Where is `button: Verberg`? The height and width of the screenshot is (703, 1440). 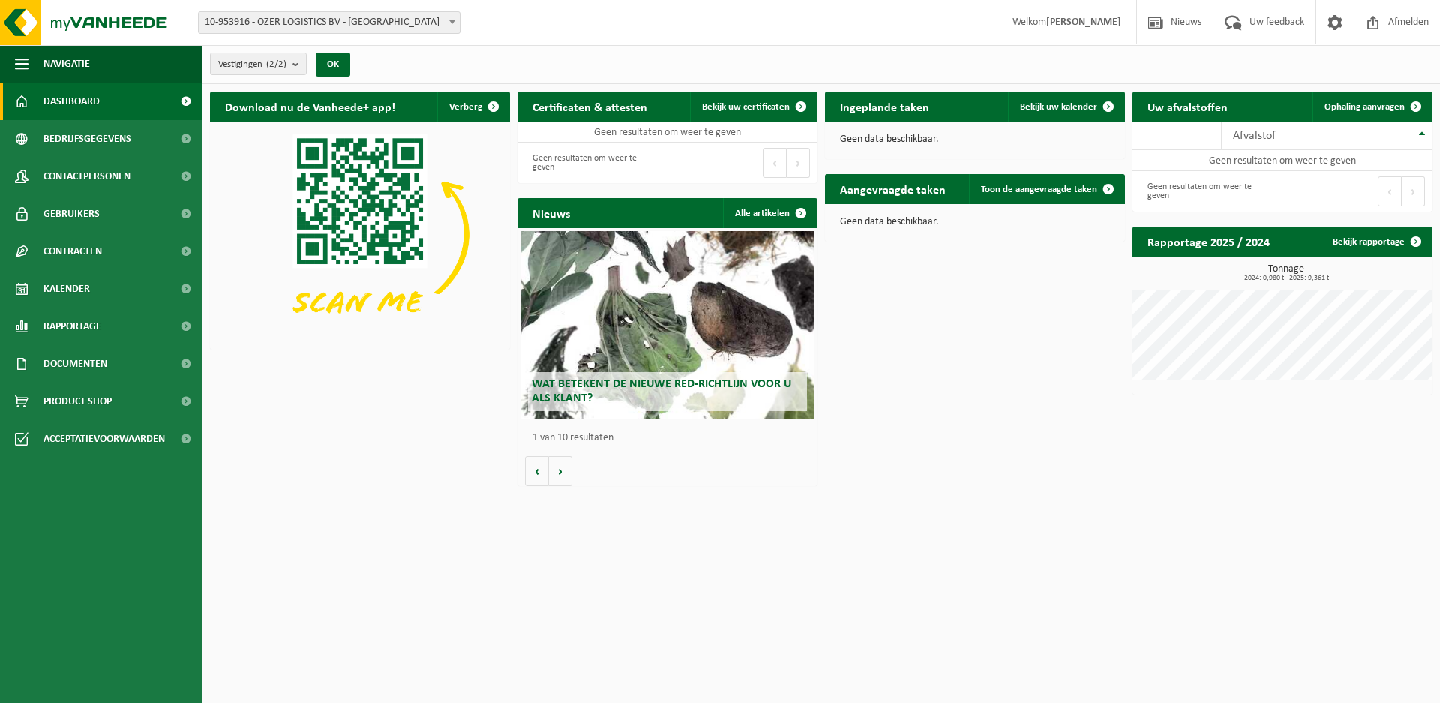 button: Verberg is located at coordinates (473, 107).